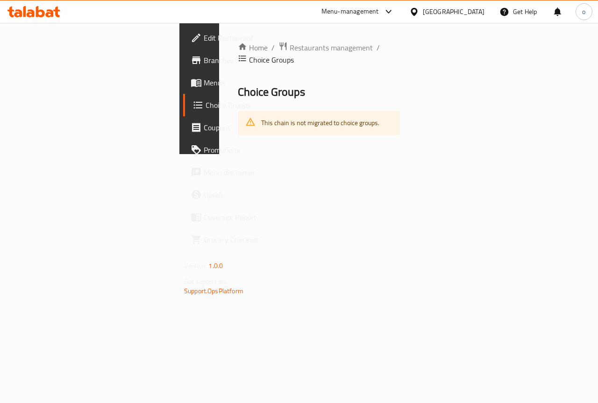 Image resolution: width=598 pixels, height=403 pixels. What do you see at coordinates (231, 217) in the screenshot?
I see `a: Coverage Report` at bounding box center [231, 217].